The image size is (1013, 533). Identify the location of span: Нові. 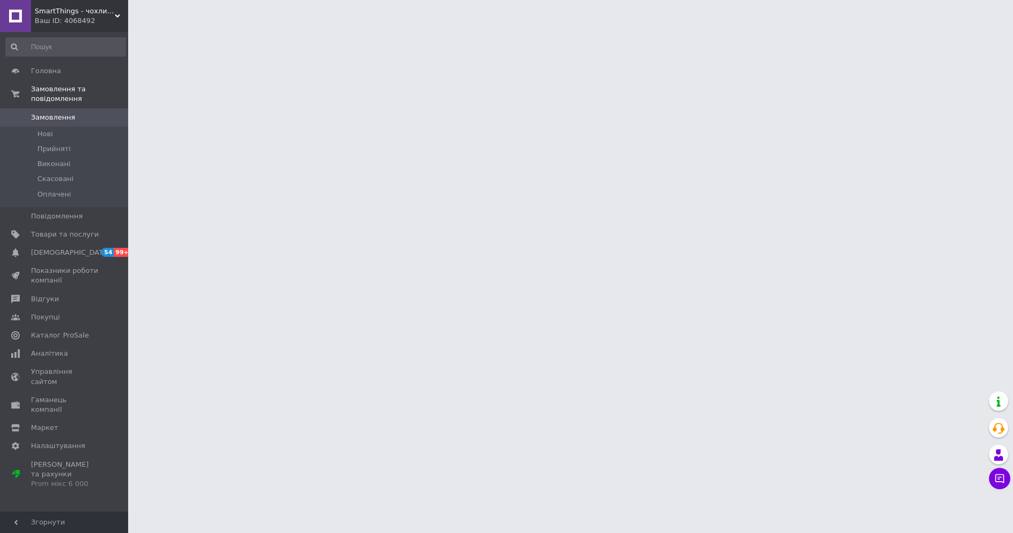
(45, 134).